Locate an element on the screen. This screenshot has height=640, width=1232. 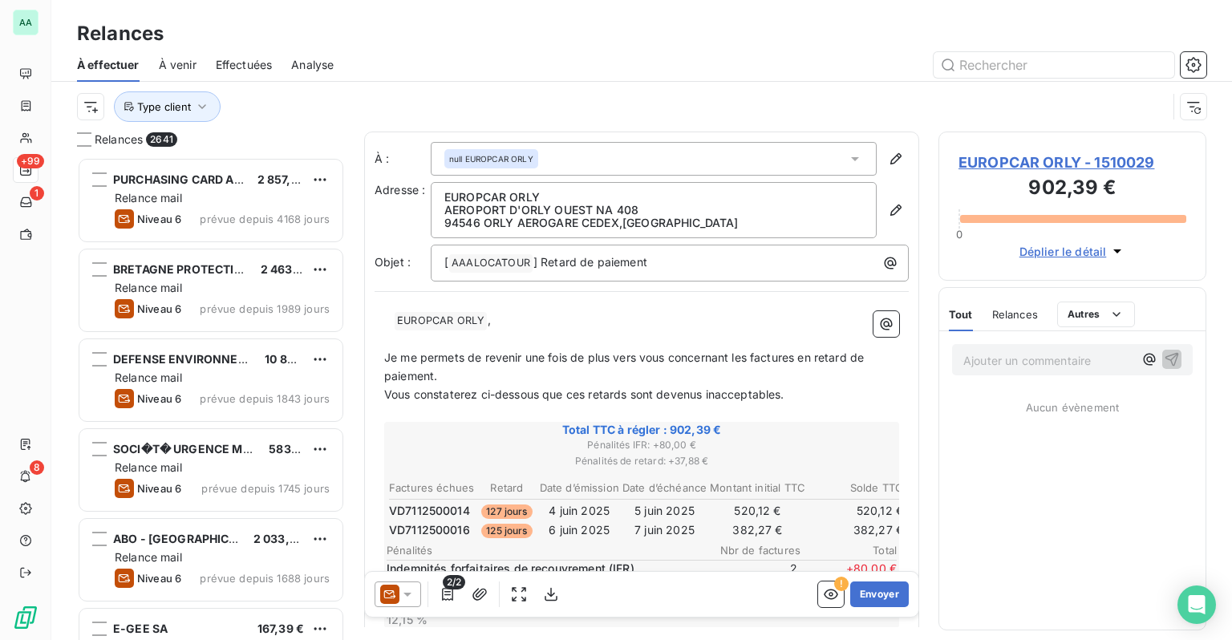
span: Je me permets de revenir une fois de plus vers vous concernant les factures en retard de paiement. is located at coordinates (626, 367).